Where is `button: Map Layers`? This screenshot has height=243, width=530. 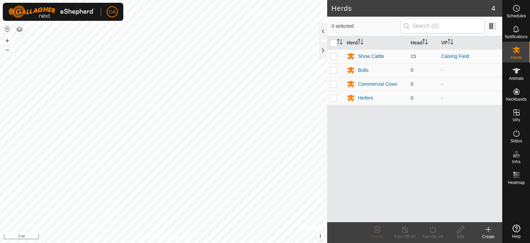 button: Map Layers is located at coordinates (19, 30).